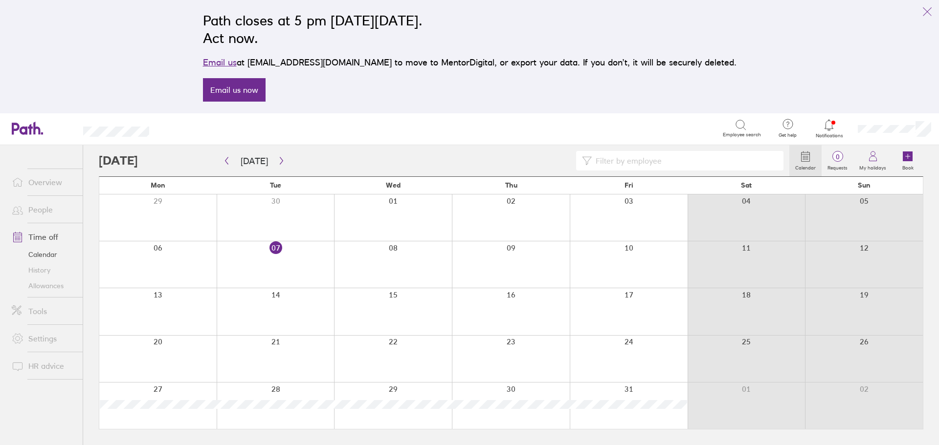  Describe the element at coordinates (907, 167) in the screenshot. I see `label: Book` at that location.